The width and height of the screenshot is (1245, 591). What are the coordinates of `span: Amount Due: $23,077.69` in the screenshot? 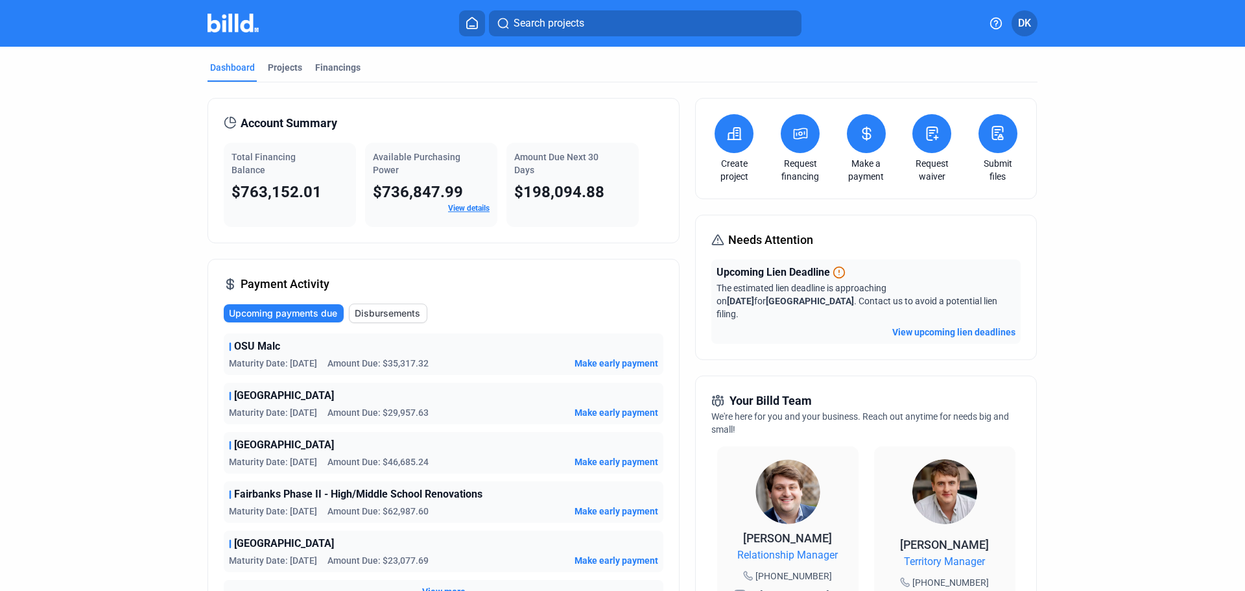 It's located at (378, 560).